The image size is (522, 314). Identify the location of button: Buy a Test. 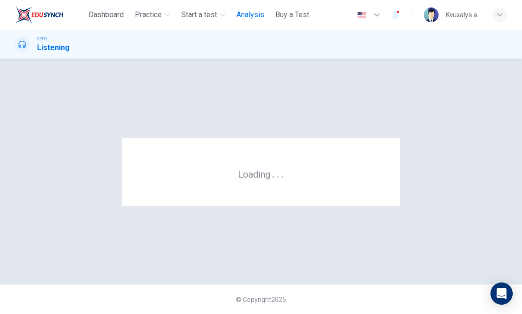
(292, 15).